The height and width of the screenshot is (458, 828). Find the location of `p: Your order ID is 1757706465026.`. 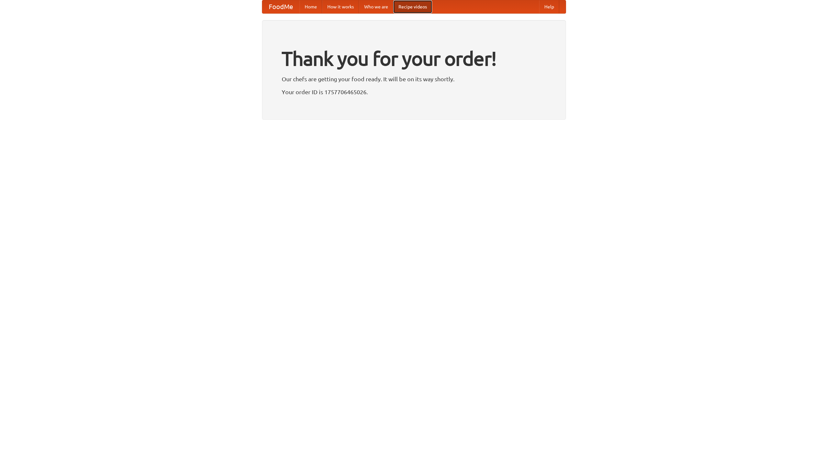

p: Your order ID is 1757706465026. is located at coordinates (414, 92).